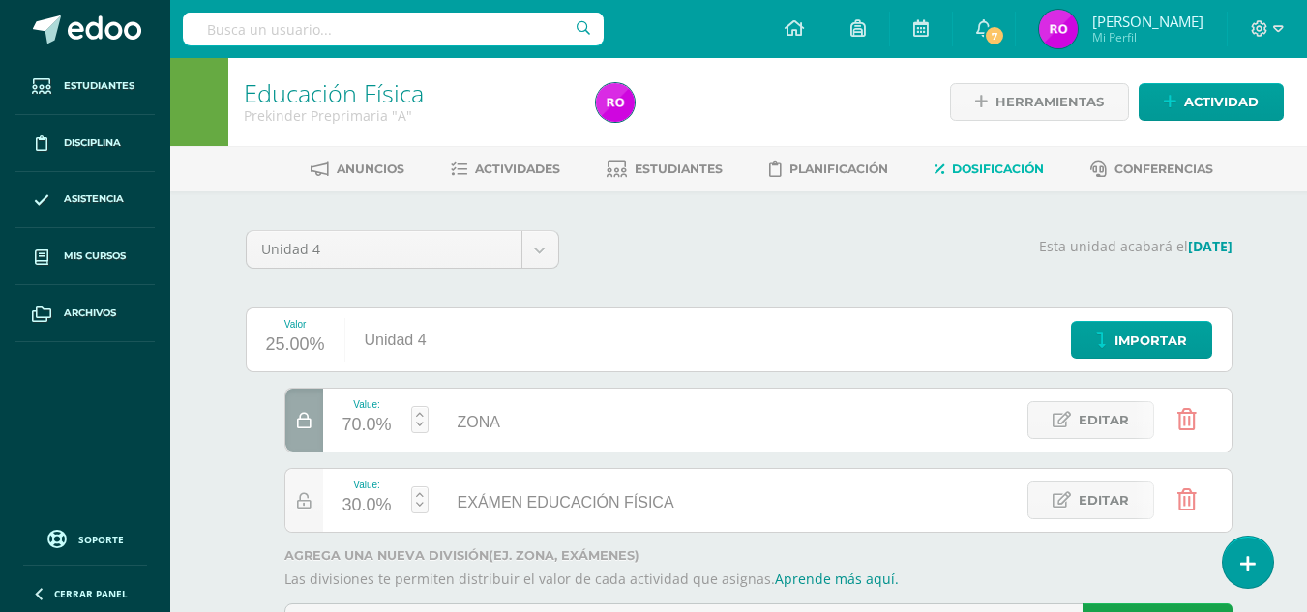  What do you see at coordinates (1163, 168) in the screenshot?
I see `span: Conferencias` at bounding box center [1163, 168].